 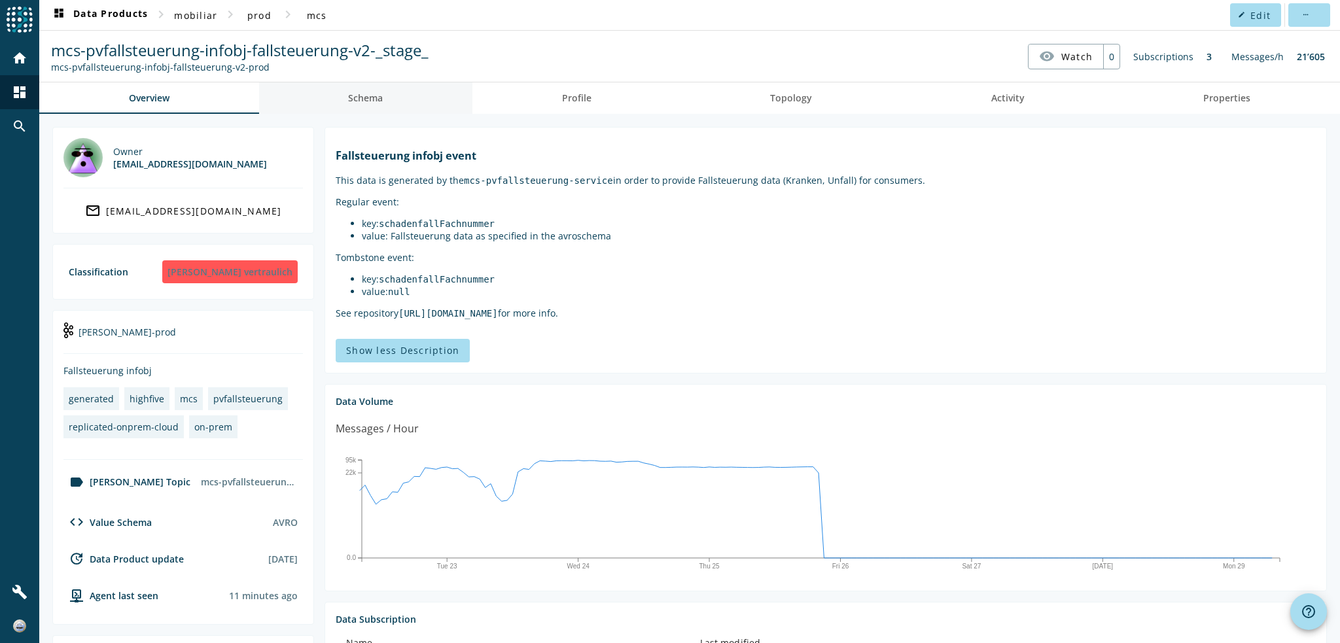 What do you see at coordinates (351, 460) in the screenshot?
I see `text: 95k` at bounding box center [351, 460].